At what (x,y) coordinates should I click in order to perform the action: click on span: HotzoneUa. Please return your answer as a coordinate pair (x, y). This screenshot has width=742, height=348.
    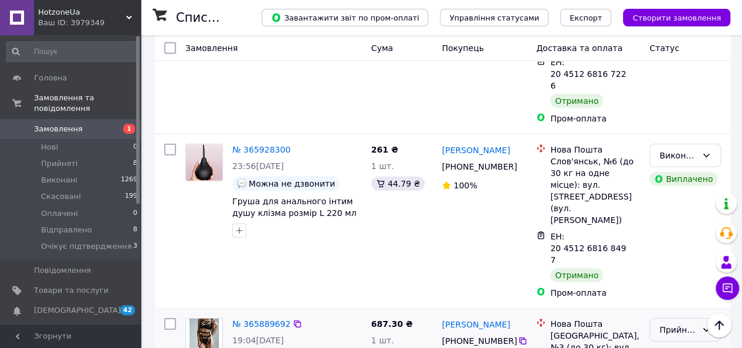
    Looking at the image, I should click on (82, 12).